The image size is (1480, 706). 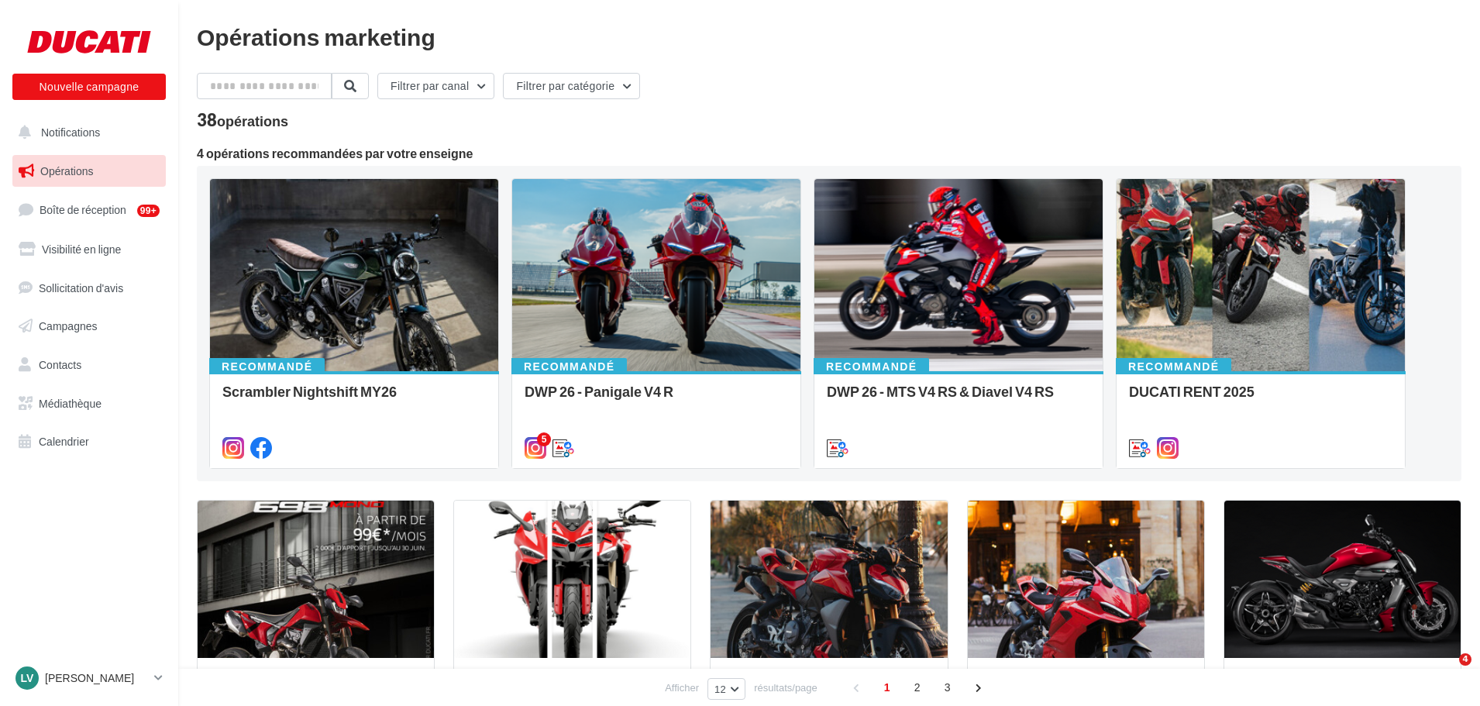 What do you see at coordinates (917, 687) in the screenshot?
I see `span: 2` at bounding box center [917, 687].